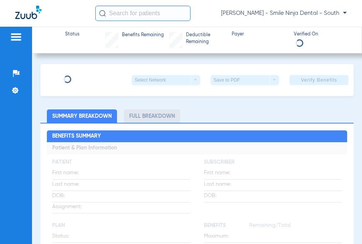 The height and width of the screenshot is (244, 362). What do you see at coordinates (72, 35) in the screenshot?
I see `span: Status` at bounding box center [72, 35].